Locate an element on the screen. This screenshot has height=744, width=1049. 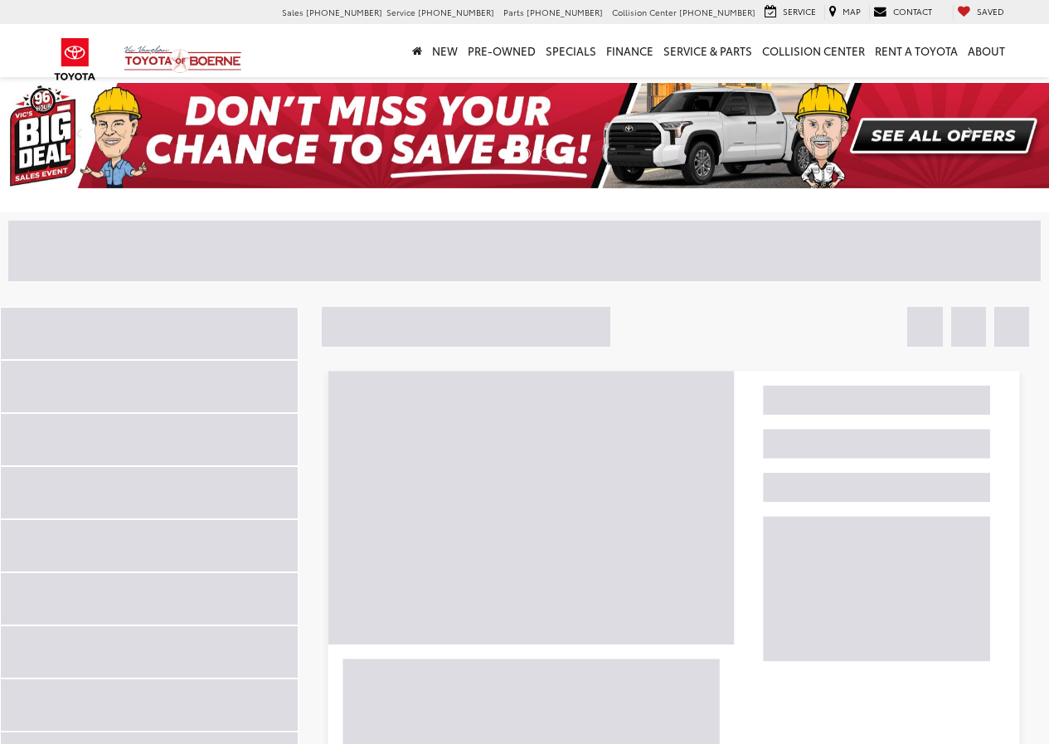
a: Pre-Owned is located at coordinates (502, 51).